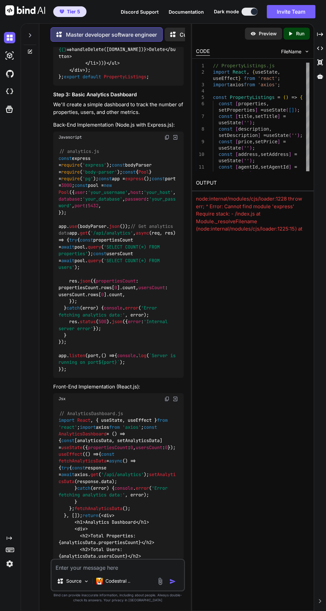 The width and height of the screenshot is (326, 611). What do you see at coordinates (72, 77) in the screenshot?
I see `span: export` at bounding box center [72, 77].